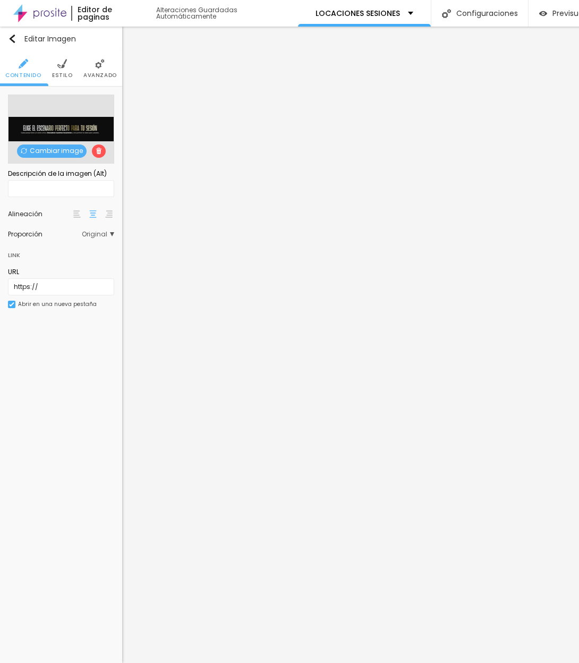 The width and height of the screenshot is (579, 663). What do you see at coordinates (61, 272) in the screenshot?
I see `div: URL` at bounding box center [61, 272].